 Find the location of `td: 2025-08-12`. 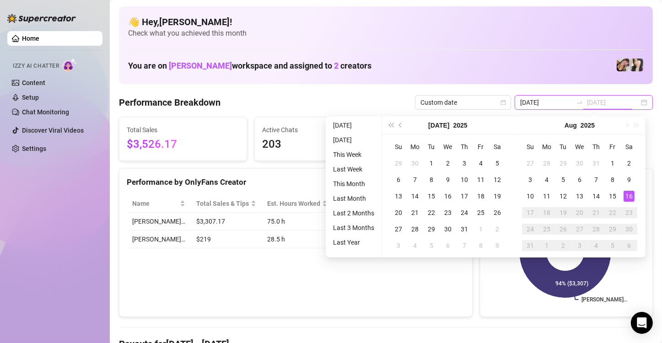

td: 2025-08-12 is located at coordinates (564, 196).